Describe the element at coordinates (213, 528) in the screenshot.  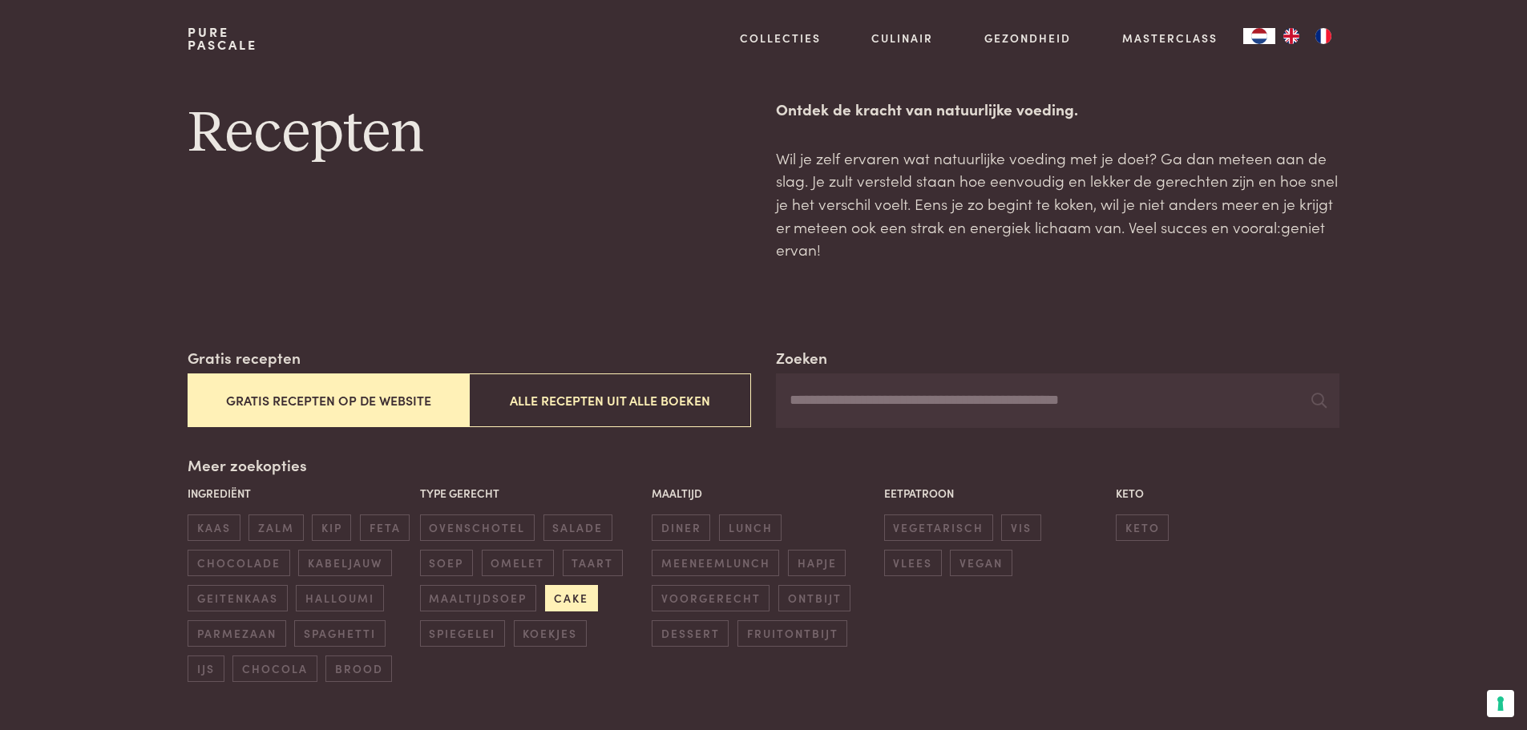
I see `span: kaas` at that location.